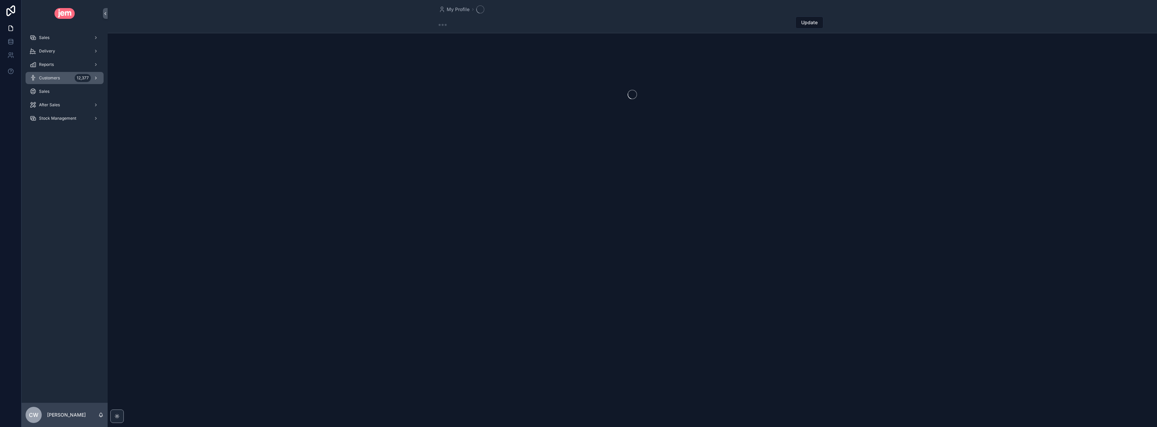  Describe the element at coordinates (34, 415) in the screenshot. I see `span: CW` at that location.